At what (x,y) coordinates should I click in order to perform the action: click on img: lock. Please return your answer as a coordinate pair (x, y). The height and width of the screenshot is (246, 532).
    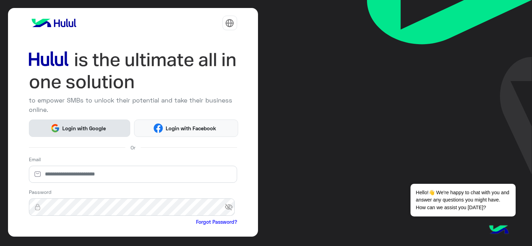
    Looking at the image, I should click on (38, 207).